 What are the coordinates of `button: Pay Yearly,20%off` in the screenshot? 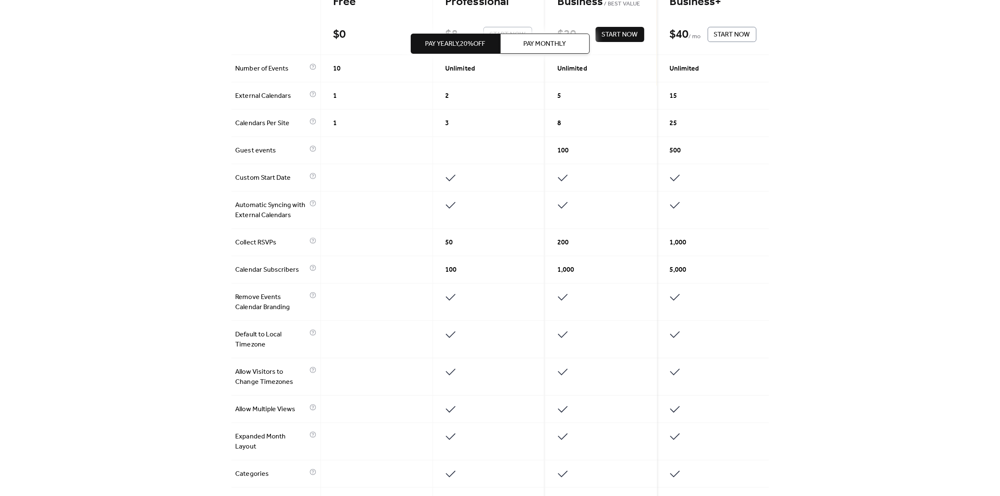 It's located at (455, 44).